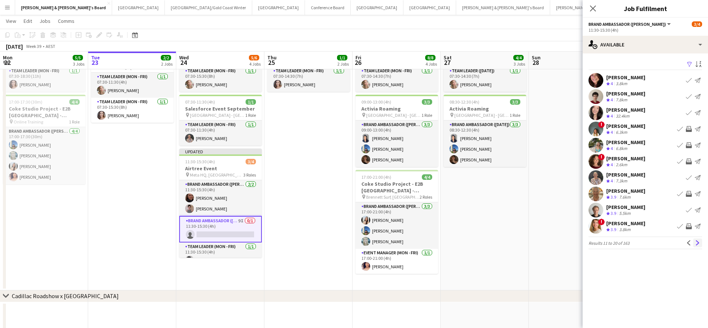 This screenshot has width=708, height=328. Describe the element at coordinates (646, 45) in the screenshot. I see `div: Available` at that location.